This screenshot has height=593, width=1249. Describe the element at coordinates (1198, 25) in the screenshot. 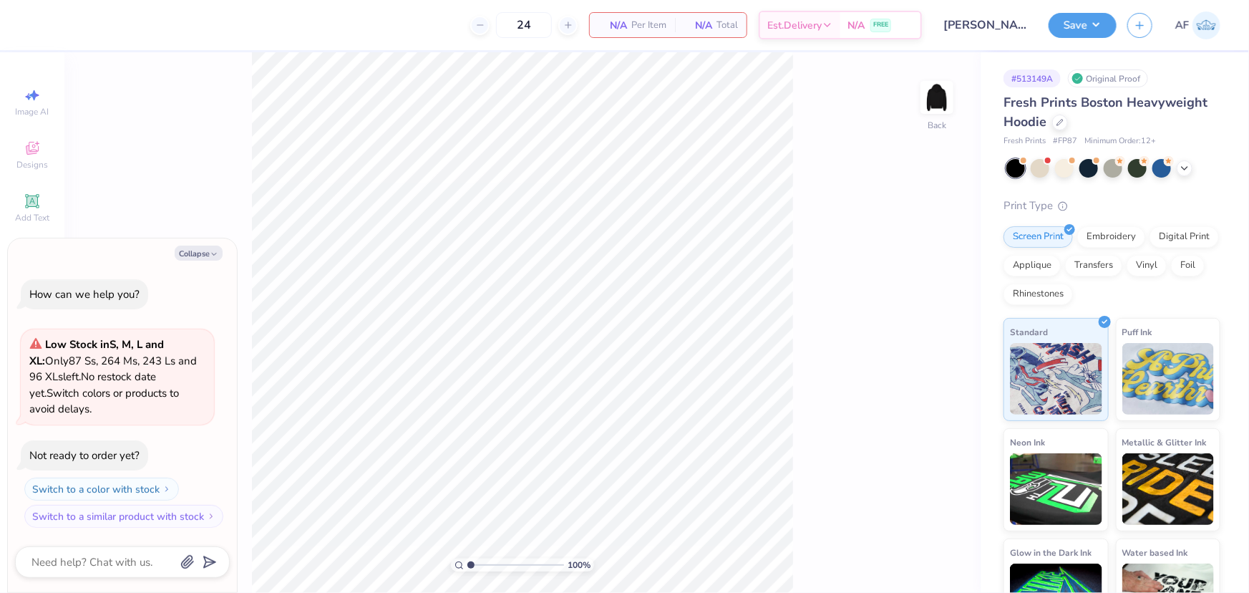

I see `a: AF` at that location.